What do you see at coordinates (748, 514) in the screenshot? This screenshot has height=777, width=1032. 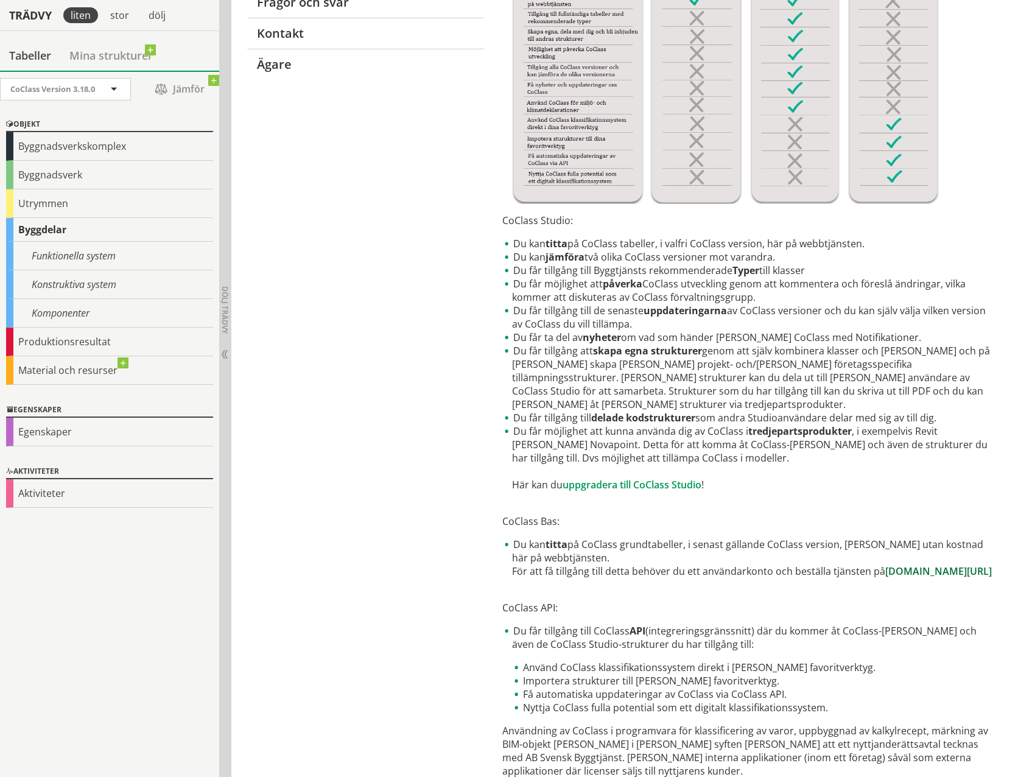 I see `p: CoClass Bas:` at bounding box center [748, 514].